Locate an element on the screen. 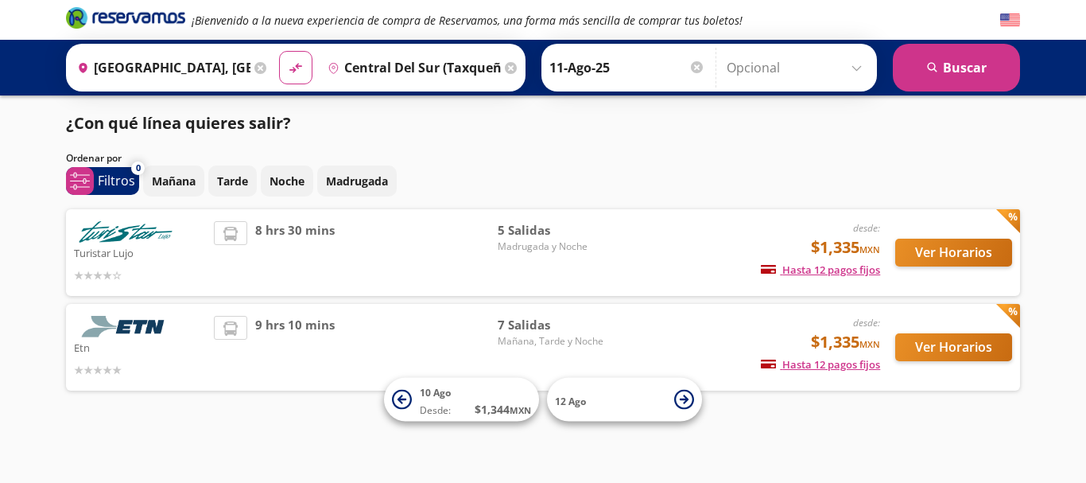 This screenshot has width=1086, height=483. span: Desde: is located at coordinates (435, 410).